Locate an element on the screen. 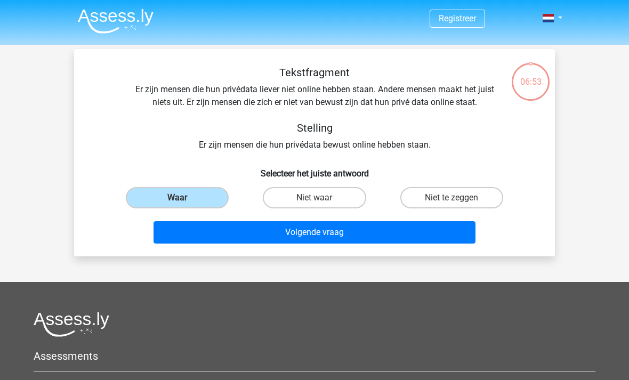 Image resolution: width=629 pixels, height=380 pixels. h5: Tekstfragment is located at coordinates (315, 72).